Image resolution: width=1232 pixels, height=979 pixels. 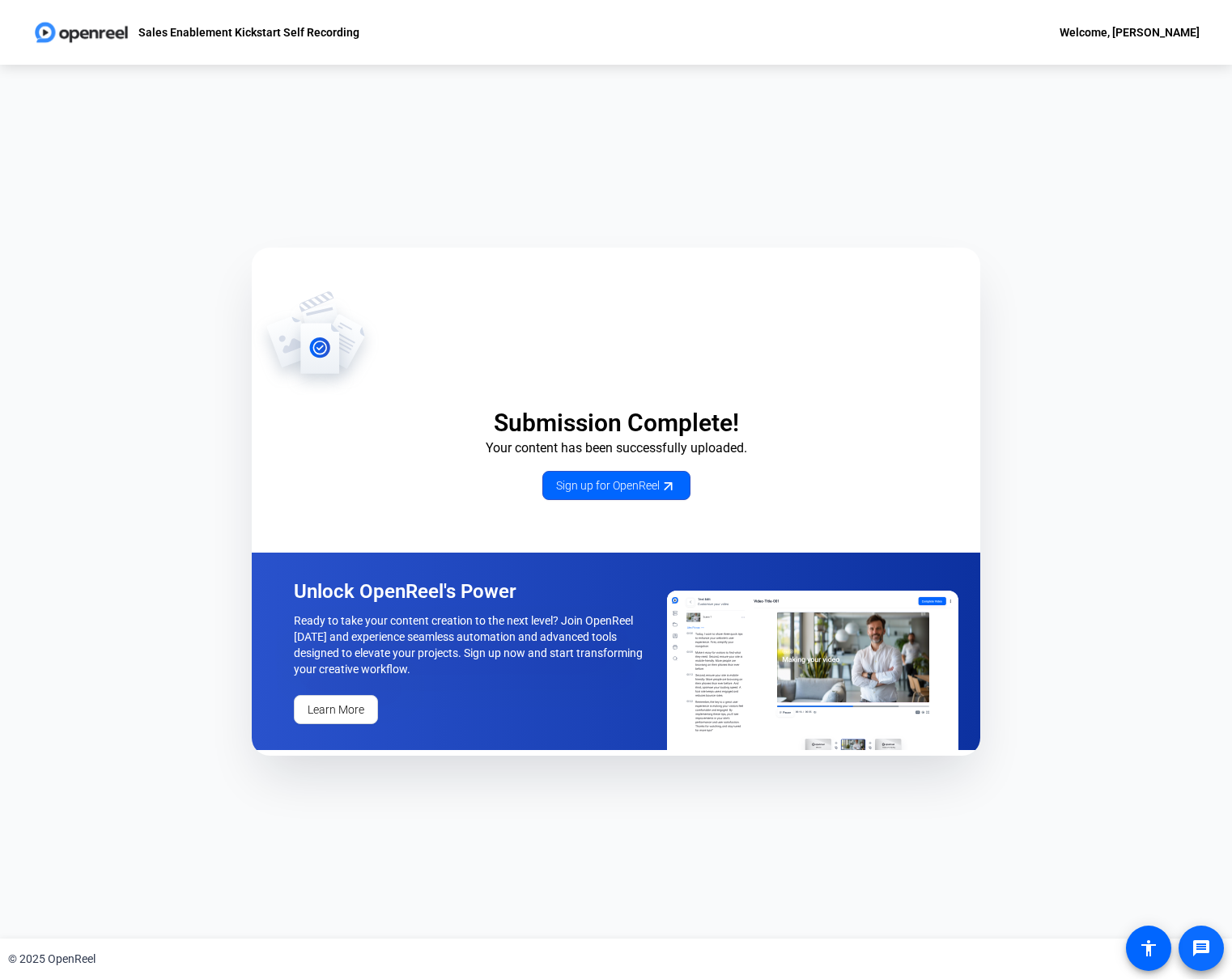 What do you see at coordinates (336, 710) in the screenshot?
I see `a: Learn More` at bounding box center [336, 710].